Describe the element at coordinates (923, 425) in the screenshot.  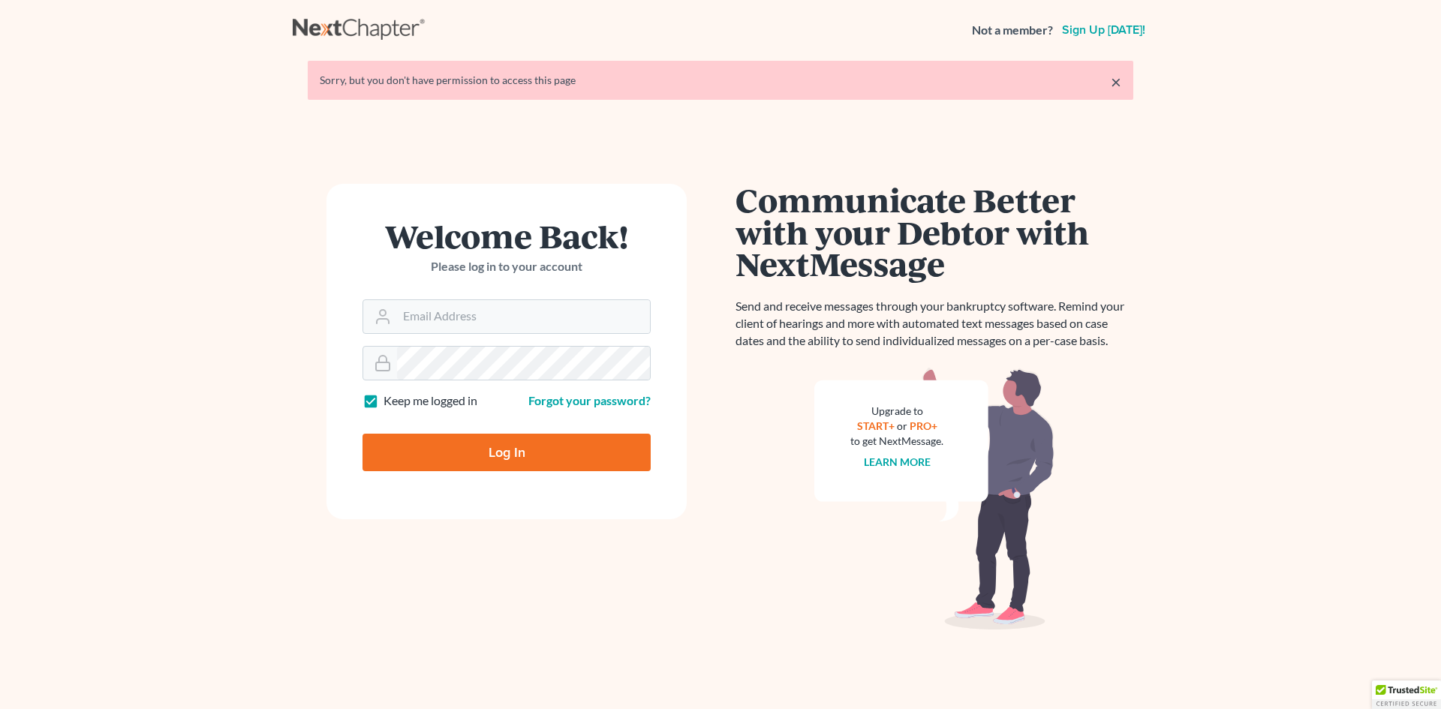
I see `a: PRO+` at that location.